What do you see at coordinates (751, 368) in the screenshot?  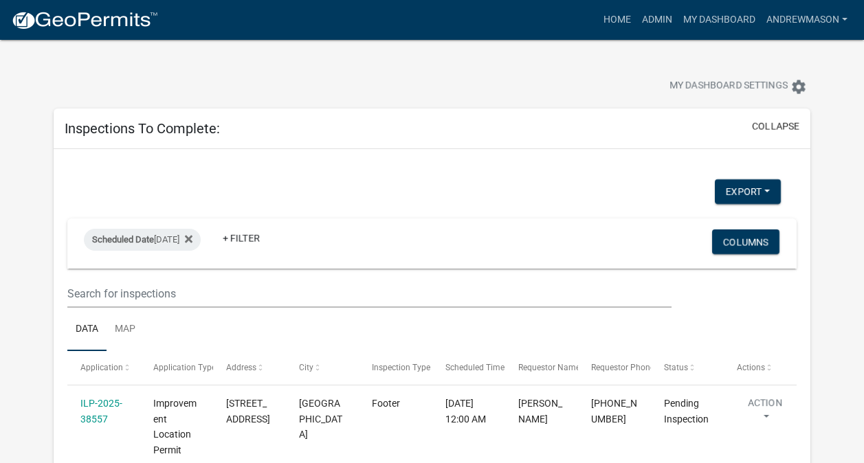 I see `span: Actions` at bounding box center [751, 368].